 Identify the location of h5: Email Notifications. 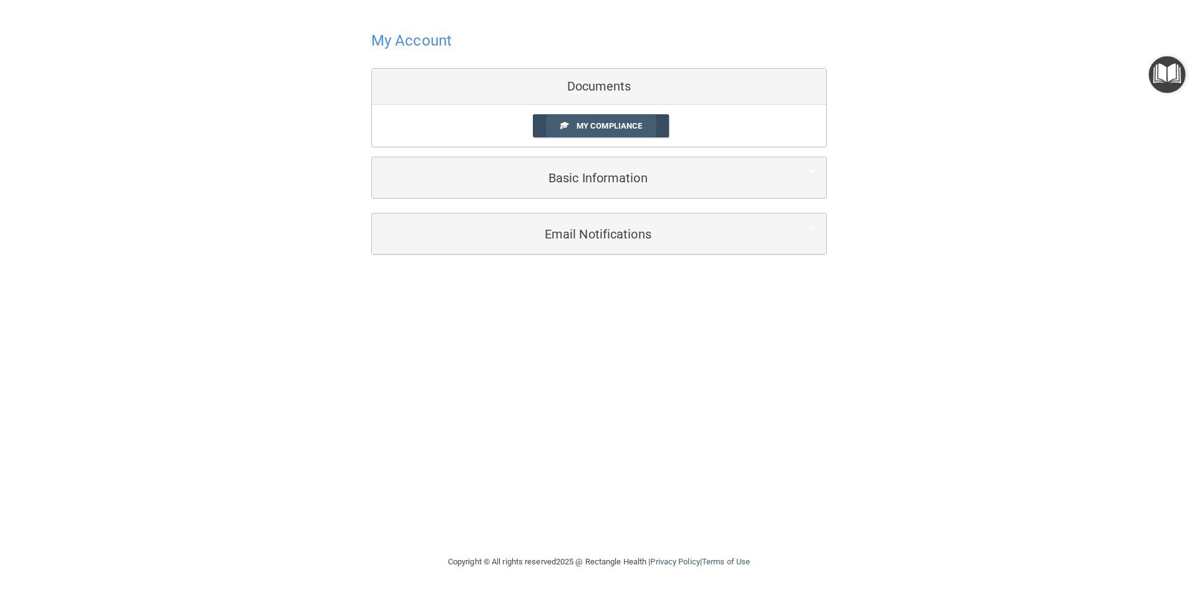
(580, 234).